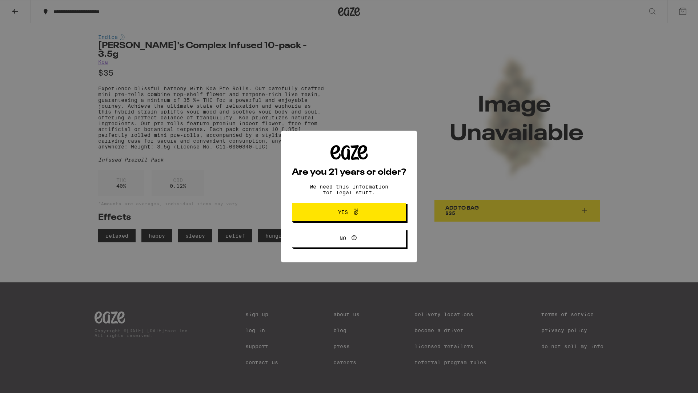  What do you see at coordinates (349, 190) in the screenshot?
I see `p: We need this information for legal stuff.` at bounding box center [349, 190].